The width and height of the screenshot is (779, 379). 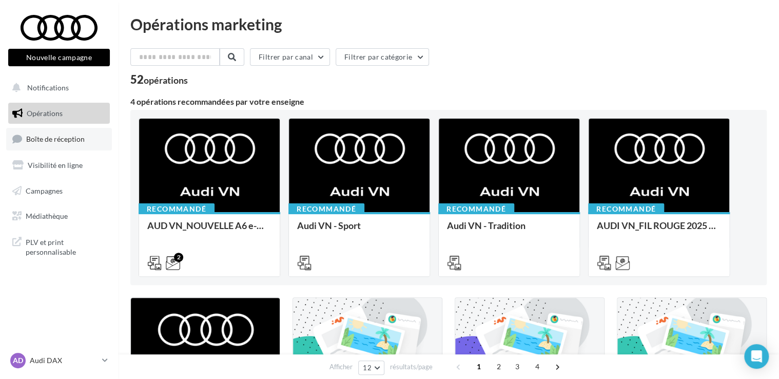 What do you see at coordinates (367, 367) in the screenshot?
I see `span: 12` at bounding box center [367, 367].